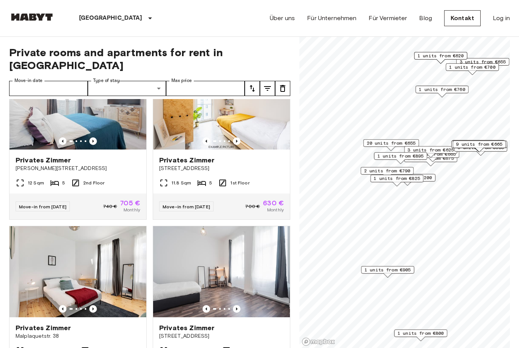 The height and width of the screenshot is (348, 519). Describe the element at coordinates (332, 18) in the screenshot. I see `a: Für Unternehmen` at that location.